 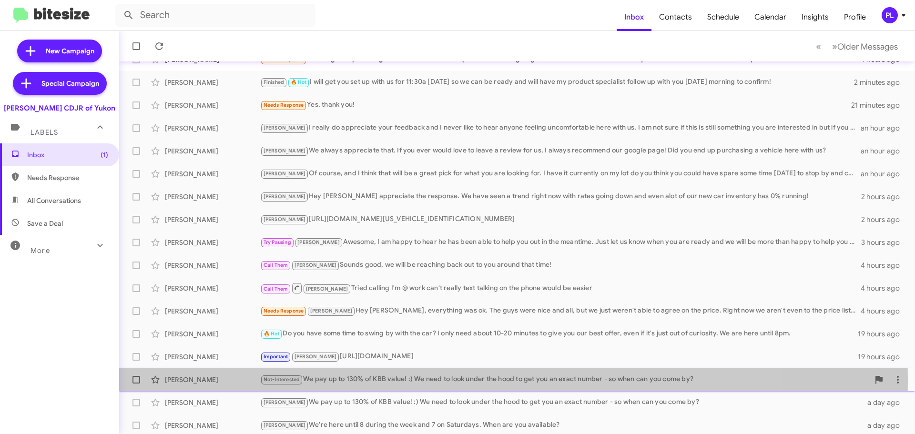 I want to click on div: Yes, thank you!, so click(x=556, y=105).